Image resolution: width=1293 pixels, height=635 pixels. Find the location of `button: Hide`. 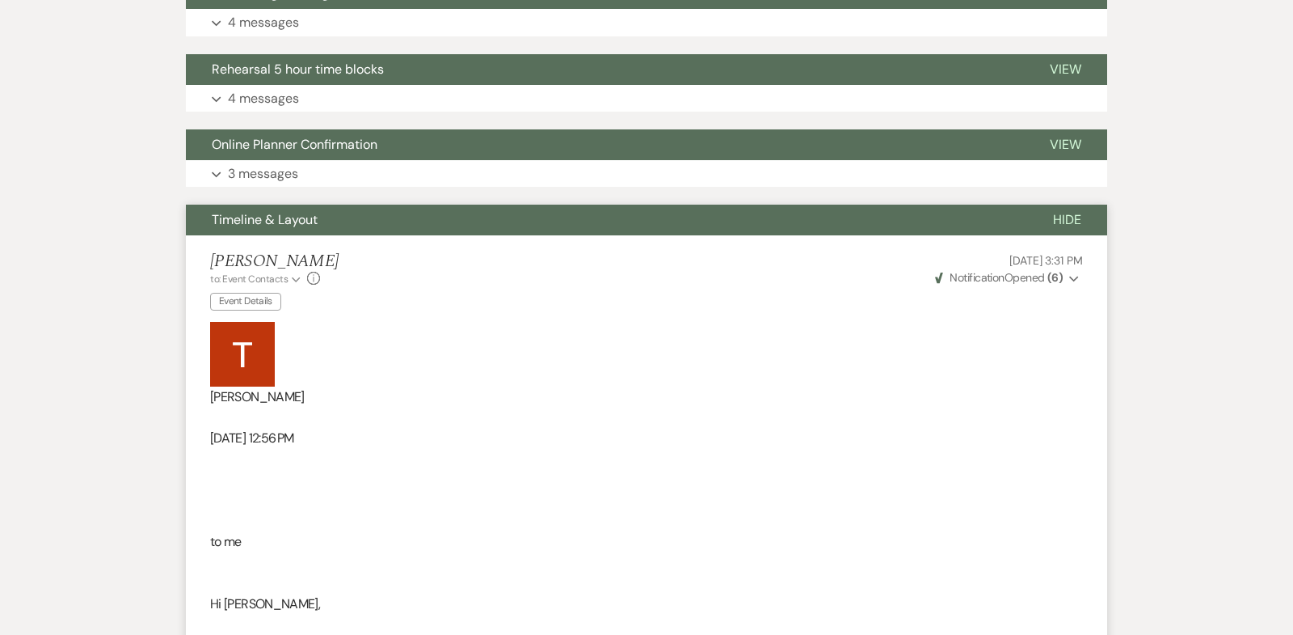

button: Hide is located at coordinates (1067, 220).